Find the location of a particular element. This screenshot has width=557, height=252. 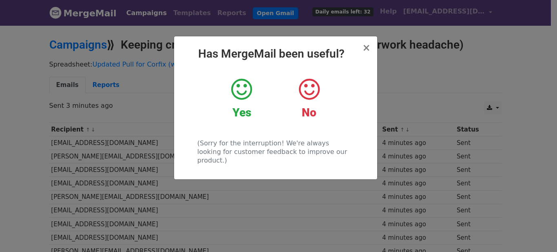

strong: No is located at coordinates (309, 112).